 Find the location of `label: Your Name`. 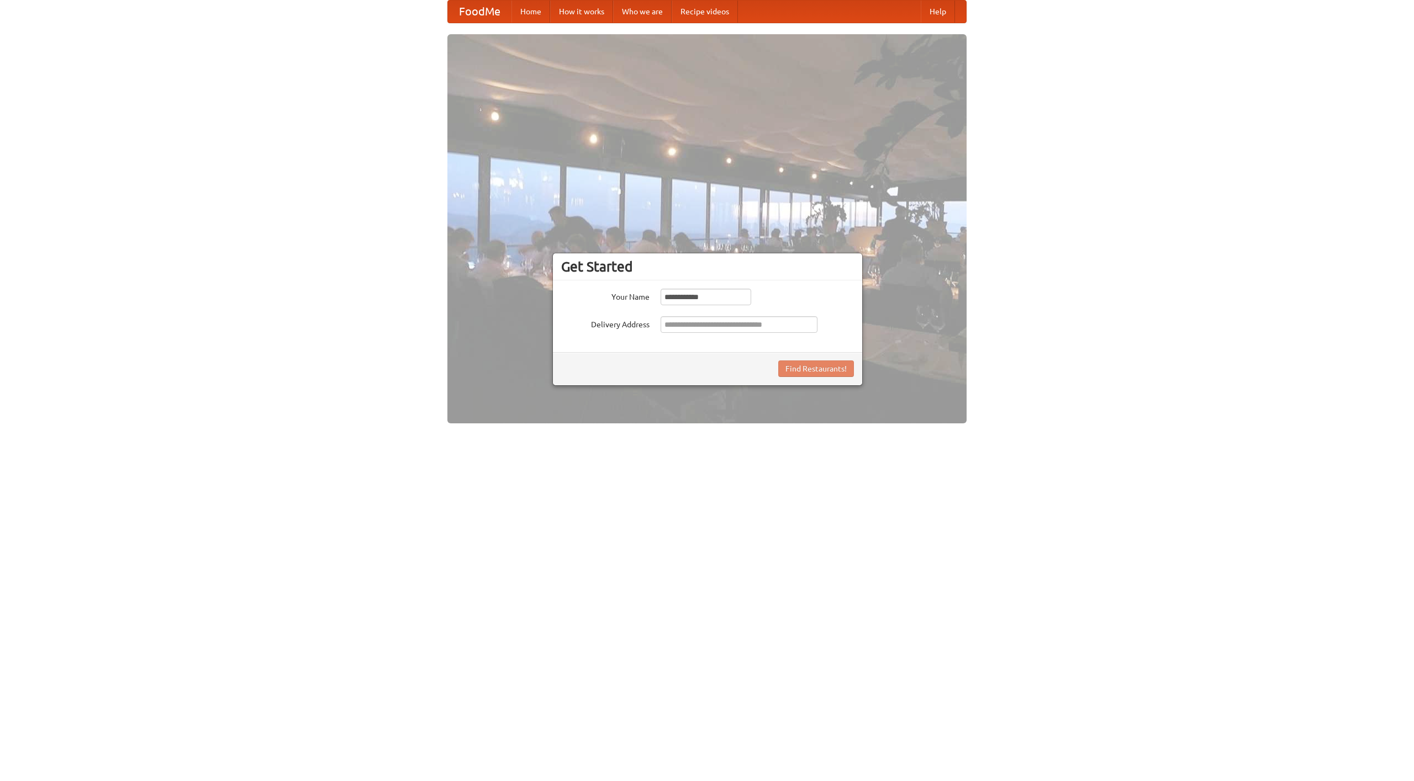

label: Your Name is located at coordinates (605, 295).